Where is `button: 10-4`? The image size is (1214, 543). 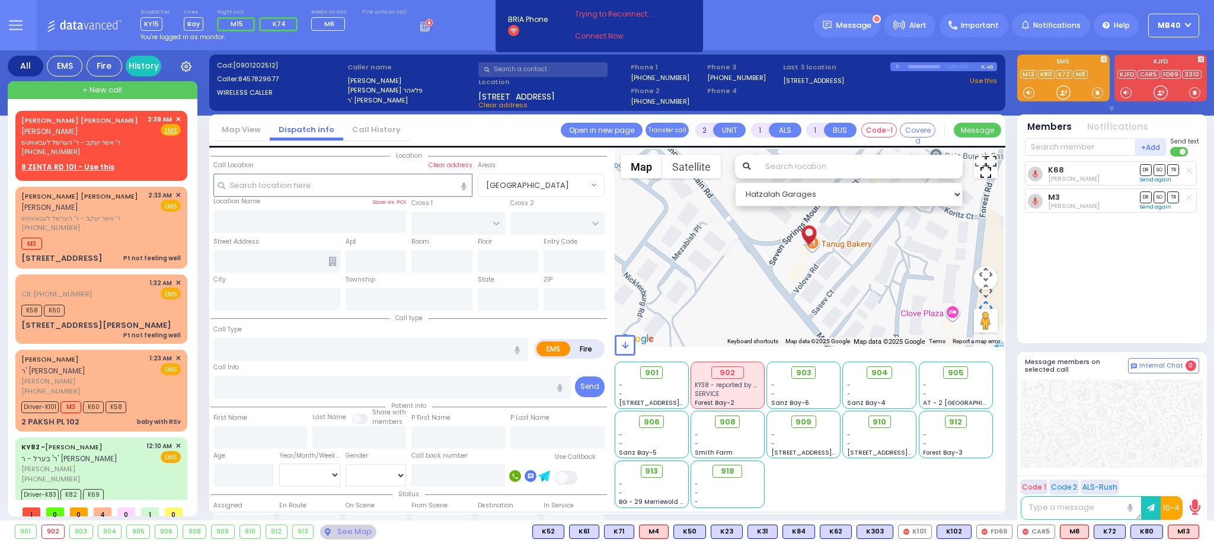 button: 10-4 is located at coordinates (1171, 508).